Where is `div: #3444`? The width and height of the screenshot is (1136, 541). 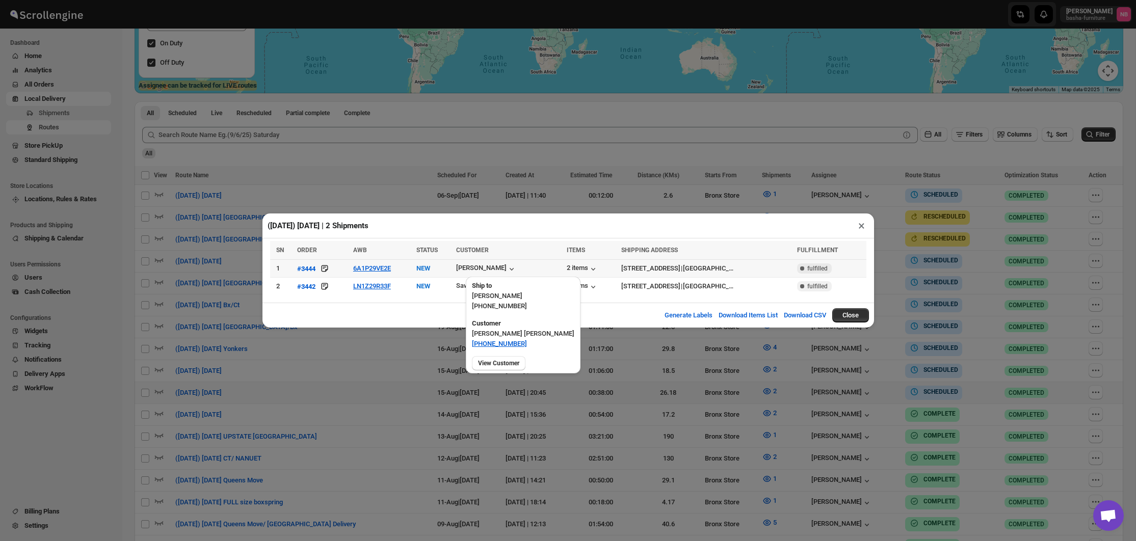 div: #3444 is located at coordinates (306, 269).